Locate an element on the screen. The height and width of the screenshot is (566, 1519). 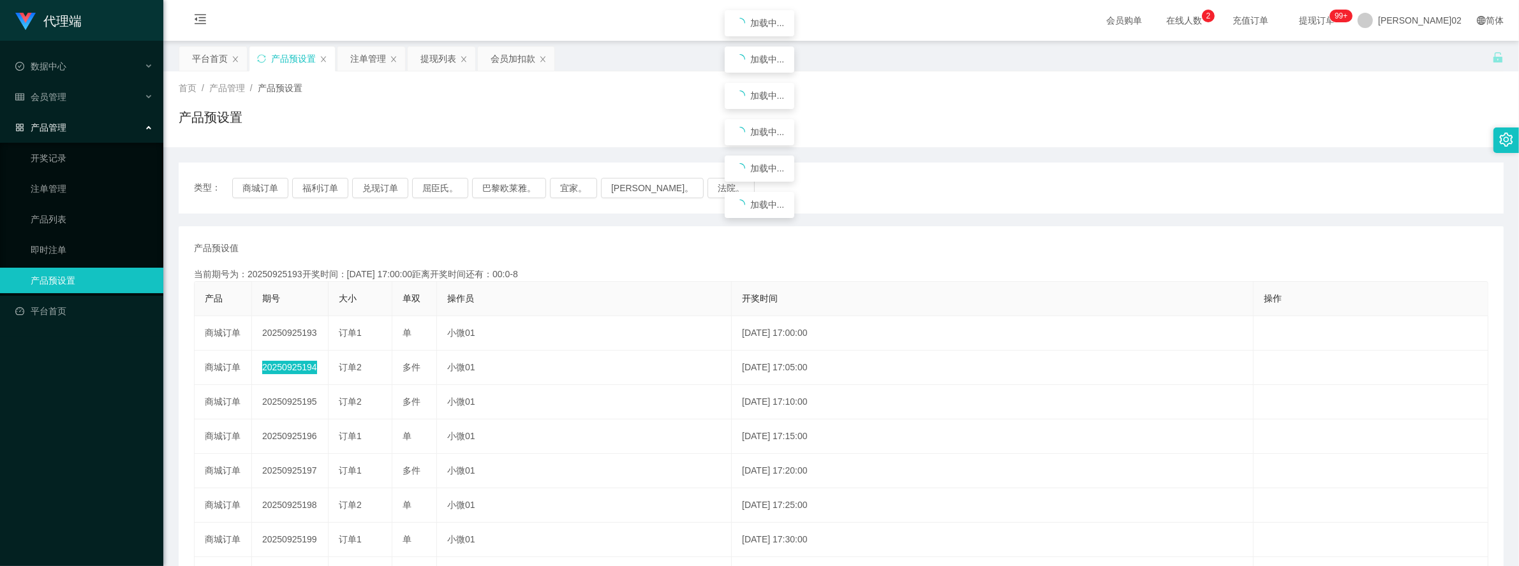
a: 产品列表 is located at coordinates (92, 219).